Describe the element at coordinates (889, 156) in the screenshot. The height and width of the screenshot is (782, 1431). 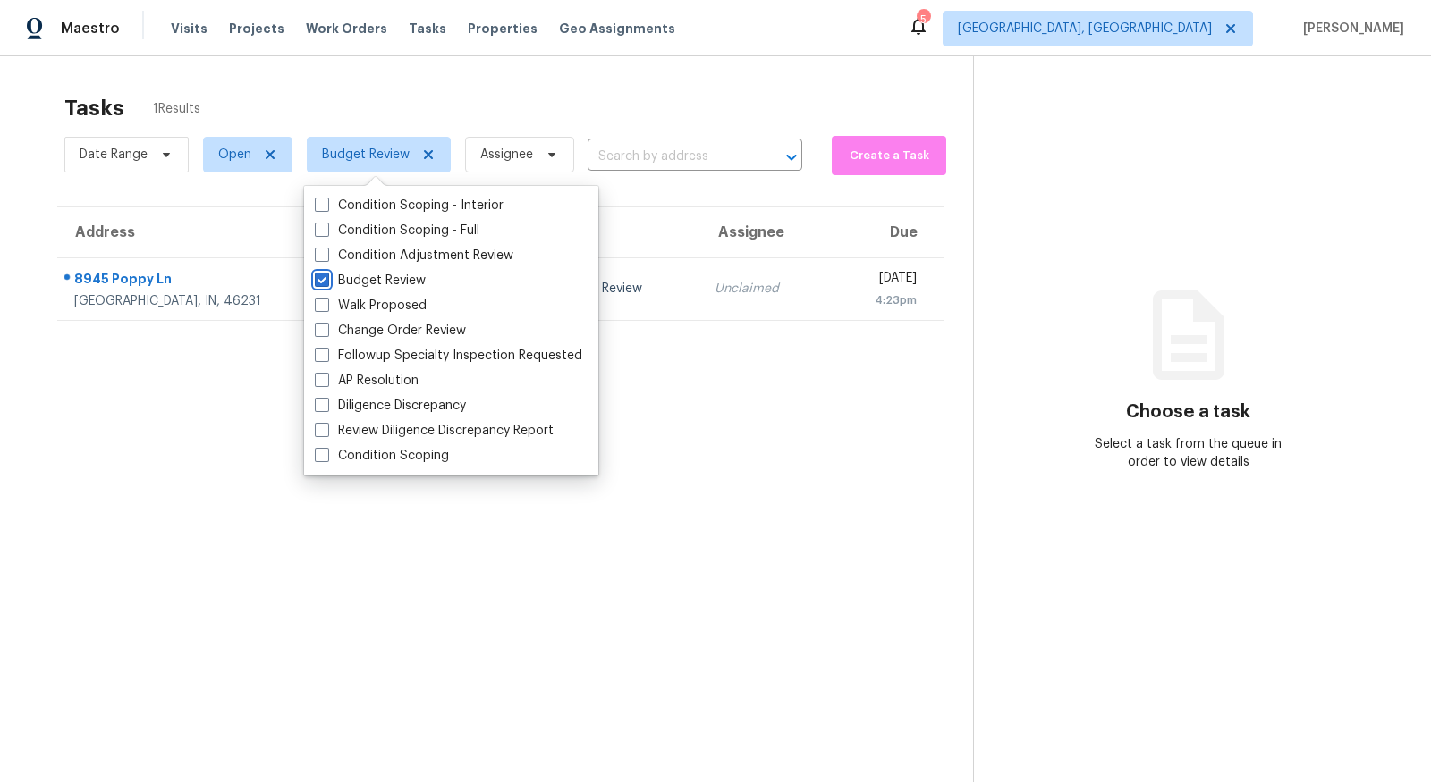
I see `span: Create a Task` at that location.